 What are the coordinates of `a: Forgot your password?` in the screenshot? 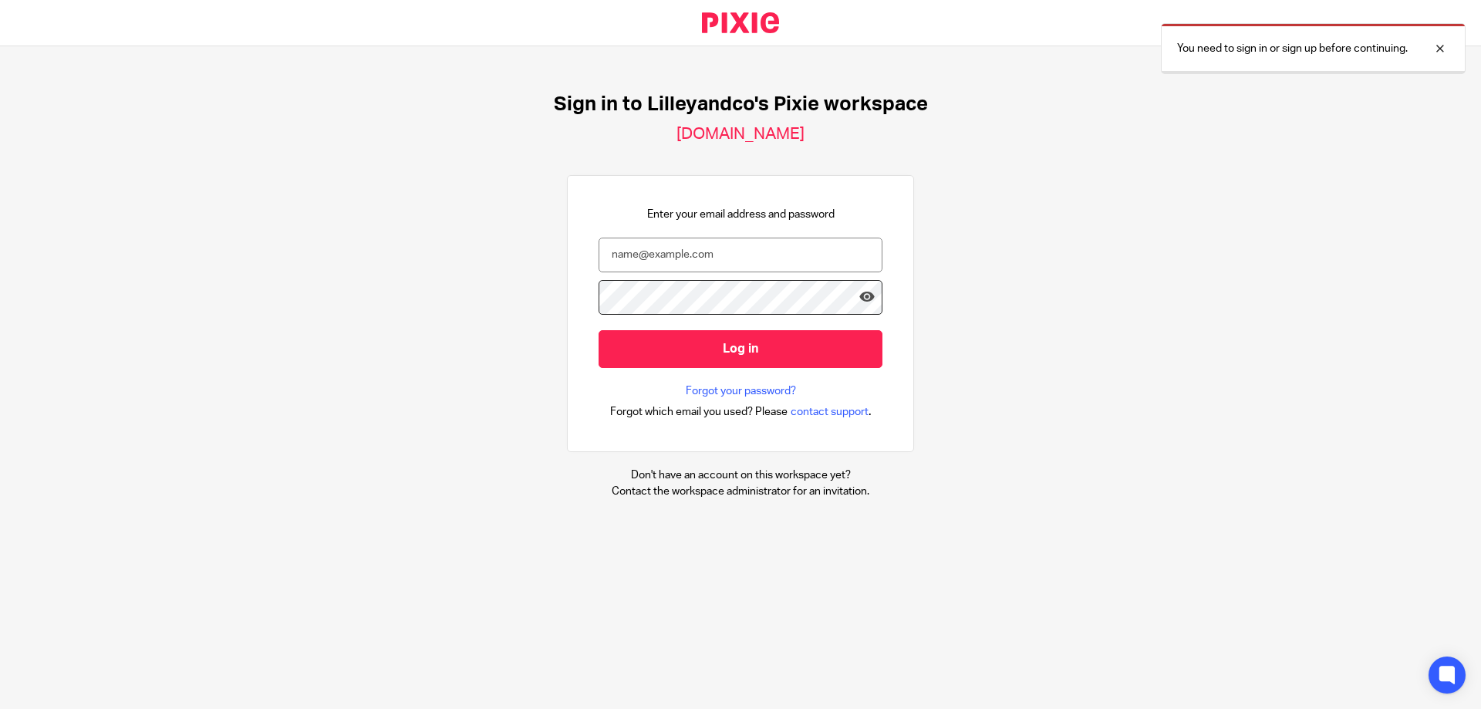 It's located at (740, 391).